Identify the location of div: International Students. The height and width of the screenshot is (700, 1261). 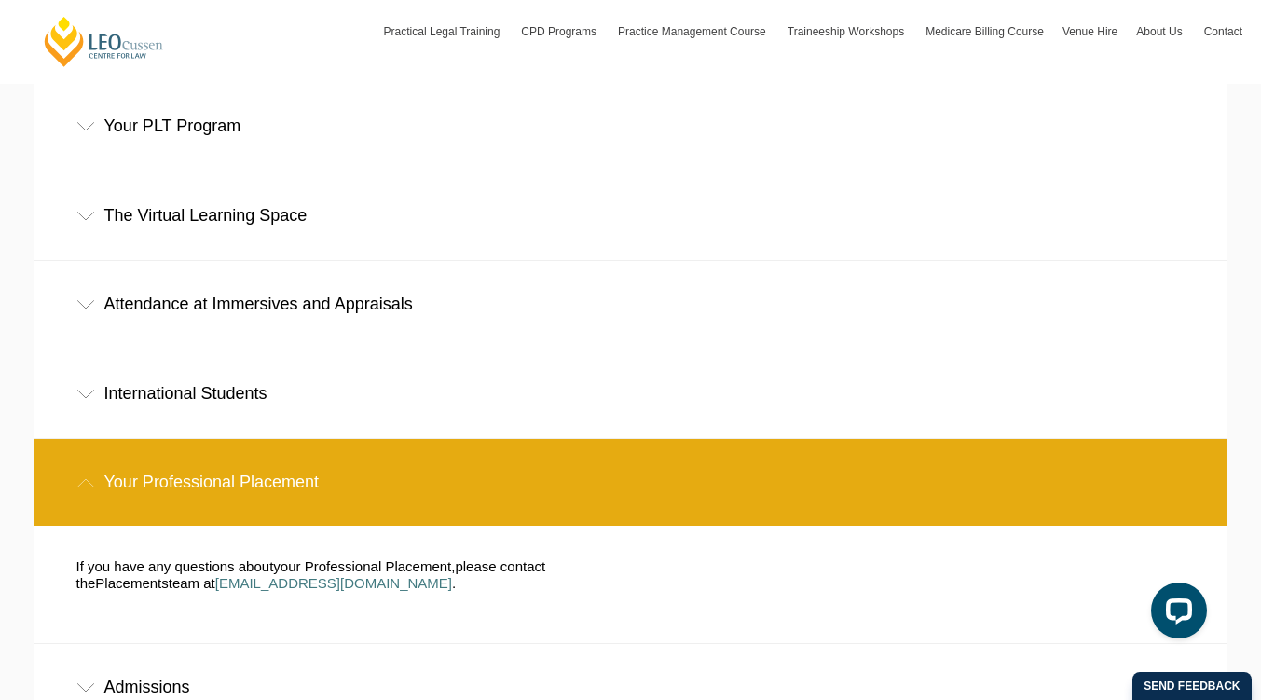
(631, 393).